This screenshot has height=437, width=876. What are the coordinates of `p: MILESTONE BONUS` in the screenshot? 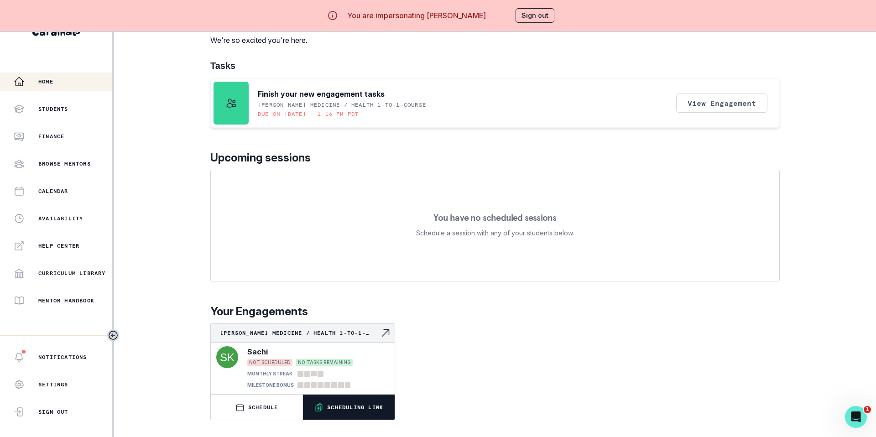 It's located at (271, 385).